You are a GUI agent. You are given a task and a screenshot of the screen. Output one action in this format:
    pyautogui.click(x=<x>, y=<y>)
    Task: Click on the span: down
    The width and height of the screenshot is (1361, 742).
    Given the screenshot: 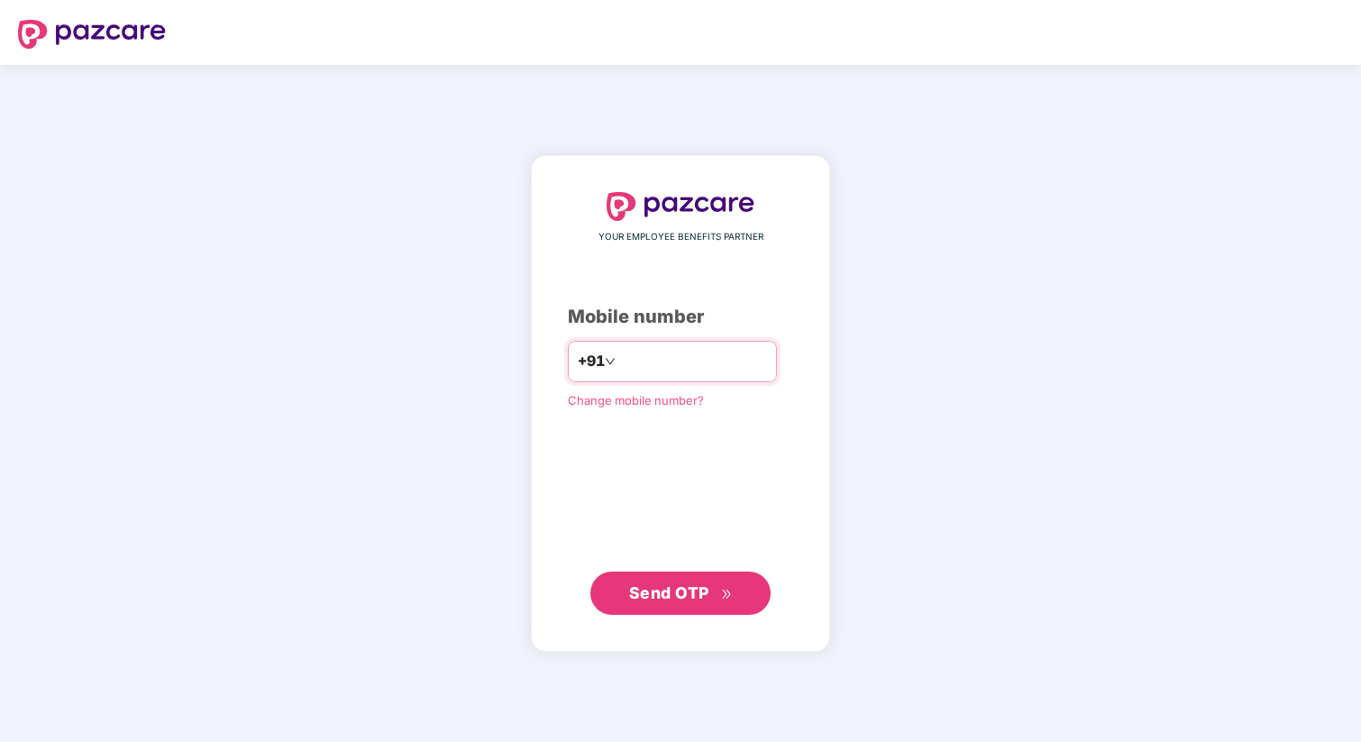 What is the action you would take?
    pyautogui.click(x=610, y=361)
    